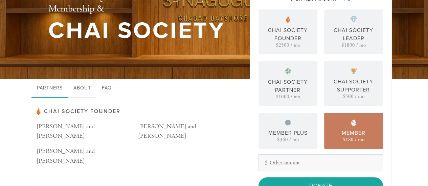 This screenshot has width=428, height=186. What do you see at coordinates (353, 20) in the screenshot?
I see `img: pp-diamond.svg` at bounding box center [353, 20].